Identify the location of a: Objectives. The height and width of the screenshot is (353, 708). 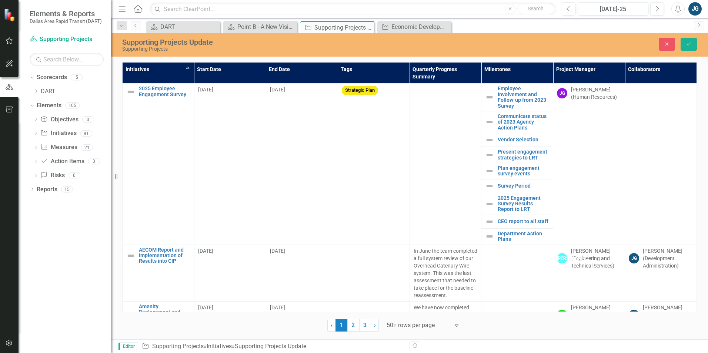
(59, 120).